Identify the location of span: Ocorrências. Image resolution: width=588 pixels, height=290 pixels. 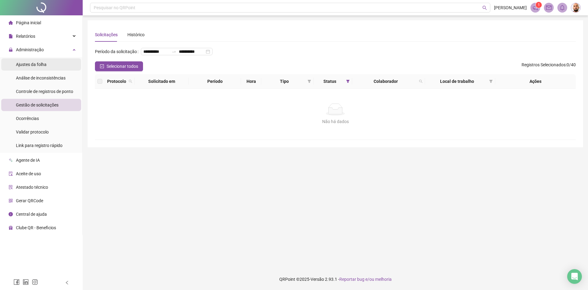
(27, 118).